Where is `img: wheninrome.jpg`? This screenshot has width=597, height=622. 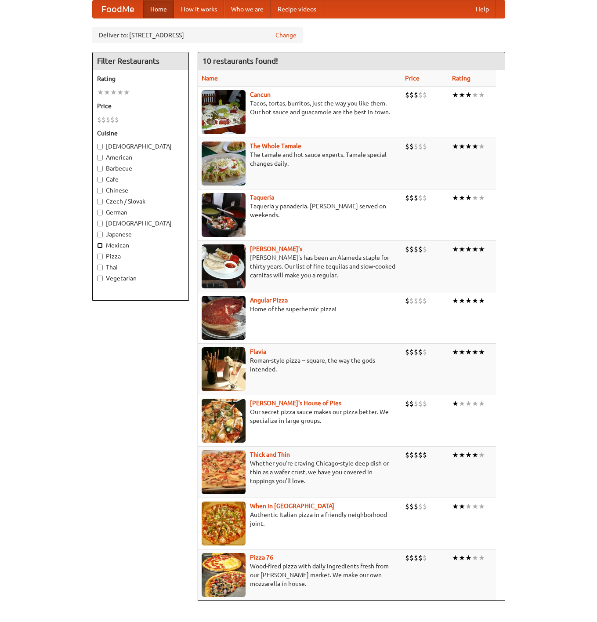 img: wheninrome.jpg is located at coordinates (224, 523).